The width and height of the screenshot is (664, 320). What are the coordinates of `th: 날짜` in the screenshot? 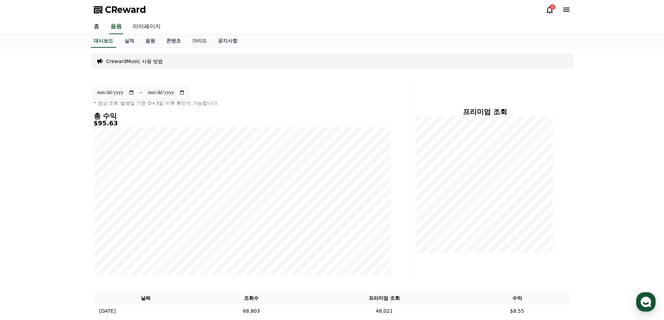 It's located at (146, 298).